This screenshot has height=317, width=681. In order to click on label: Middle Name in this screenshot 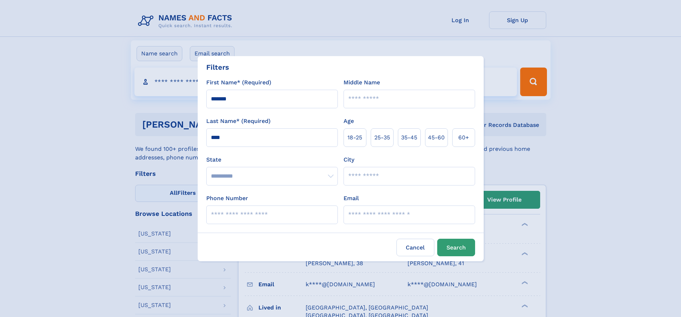, I will do `click(362, 83)`.